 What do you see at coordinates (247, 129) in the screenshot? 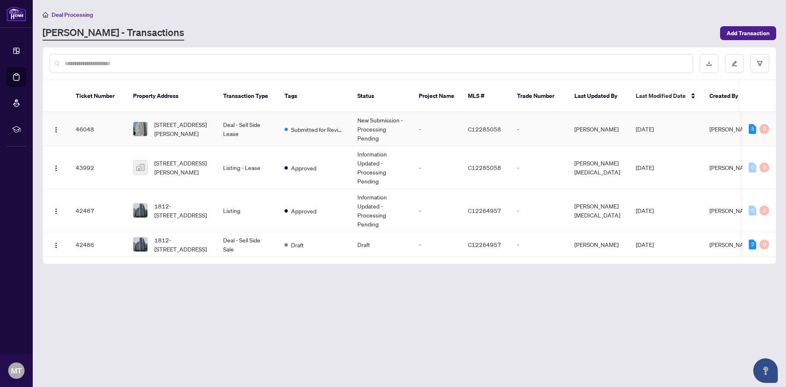
I see `td: Deal - Sell Side Lease` at bounding box center [247, 129].